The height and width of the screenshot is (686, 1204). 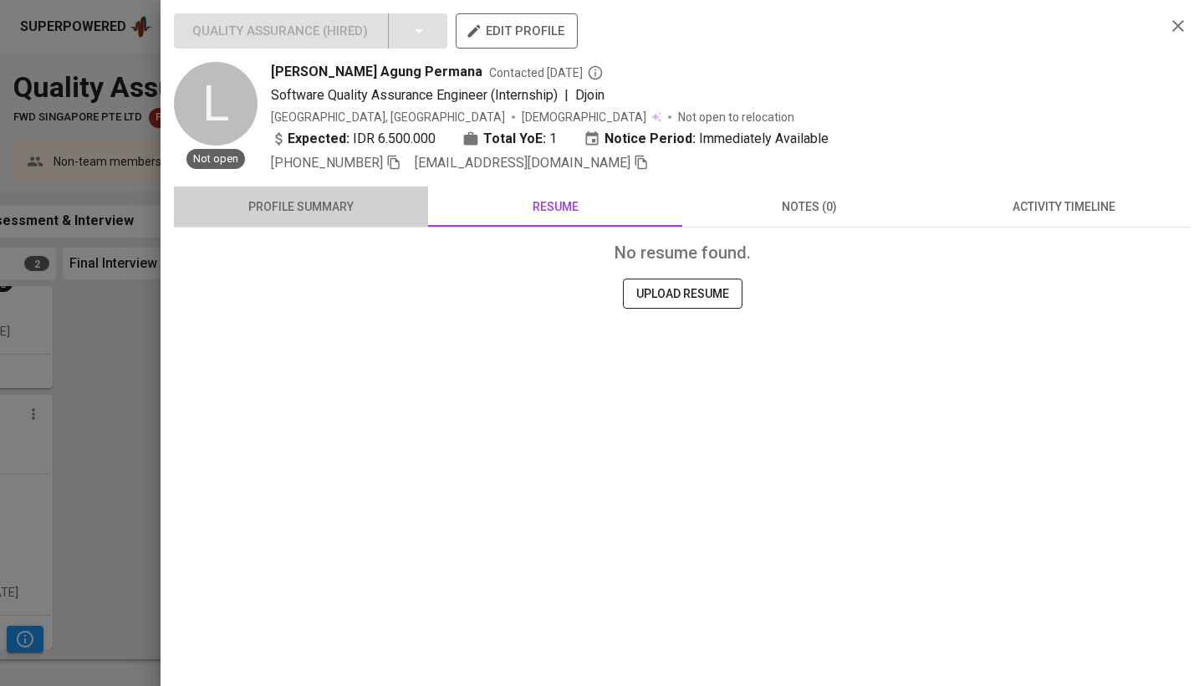 I want to click on span: notes (0), so click(x=809, y=206).